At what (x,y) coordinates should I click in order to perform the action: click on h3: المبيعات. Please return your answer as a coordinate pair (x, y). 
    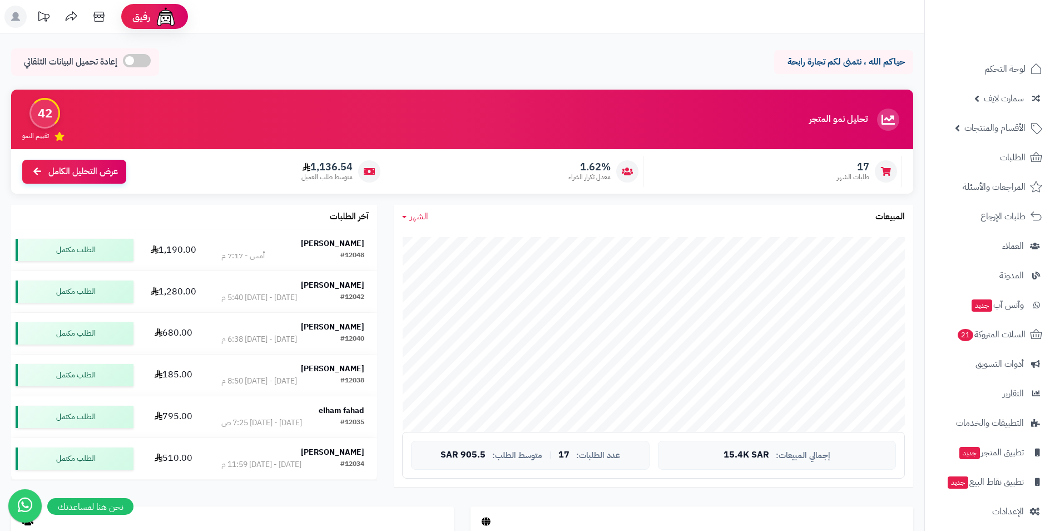
    Looking at the image, I should click on (890, 217).